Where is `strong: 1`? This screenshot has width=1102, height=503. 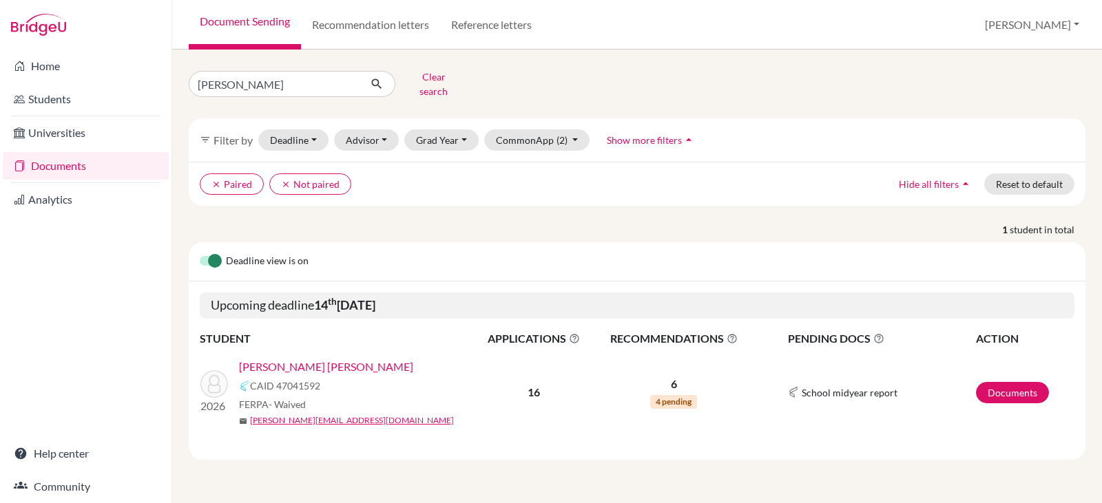
strong: 1 is located at coordinates (1005, 229).